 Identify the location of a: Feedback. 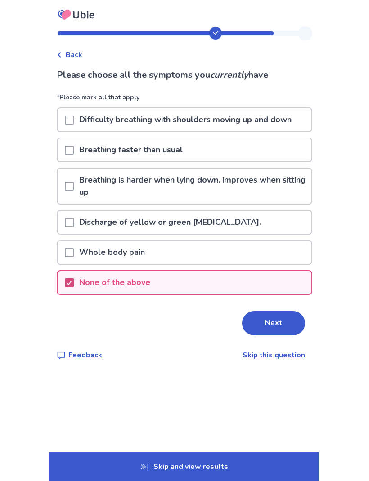
(79, 355).